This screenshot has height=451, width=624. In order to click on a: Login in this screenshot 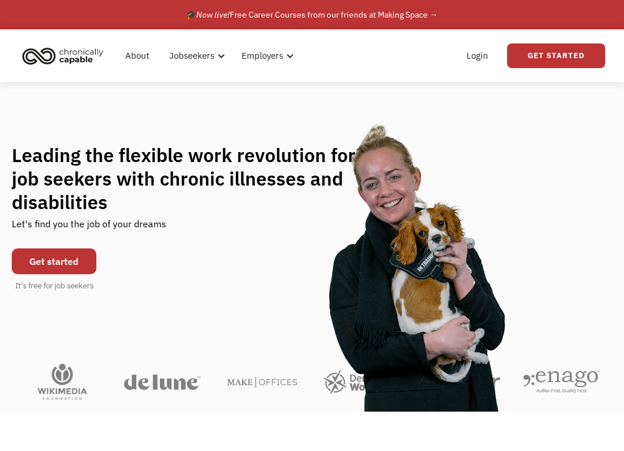, I will do `click(477, 56)`.